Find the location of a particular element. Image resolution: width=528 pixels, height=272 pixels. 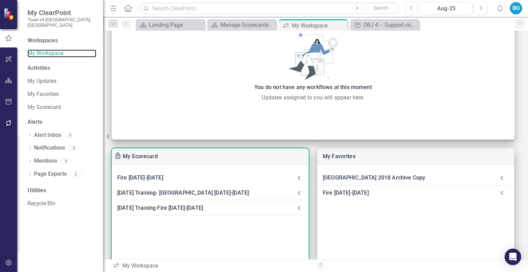

span: Search is located at coordinates (381, 8).